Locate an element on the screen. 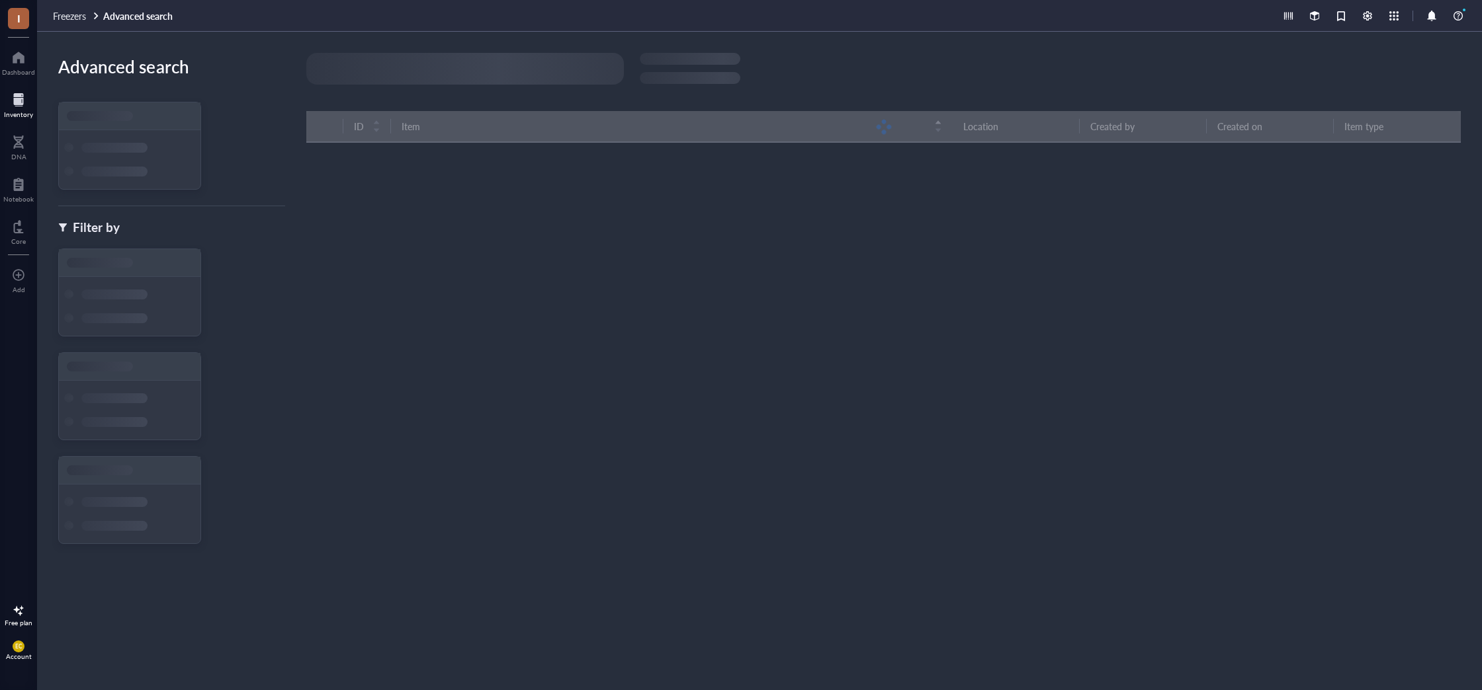 This screenshot has width=1482, height=690. a: Dashboard is located at coordinates (19, 62).